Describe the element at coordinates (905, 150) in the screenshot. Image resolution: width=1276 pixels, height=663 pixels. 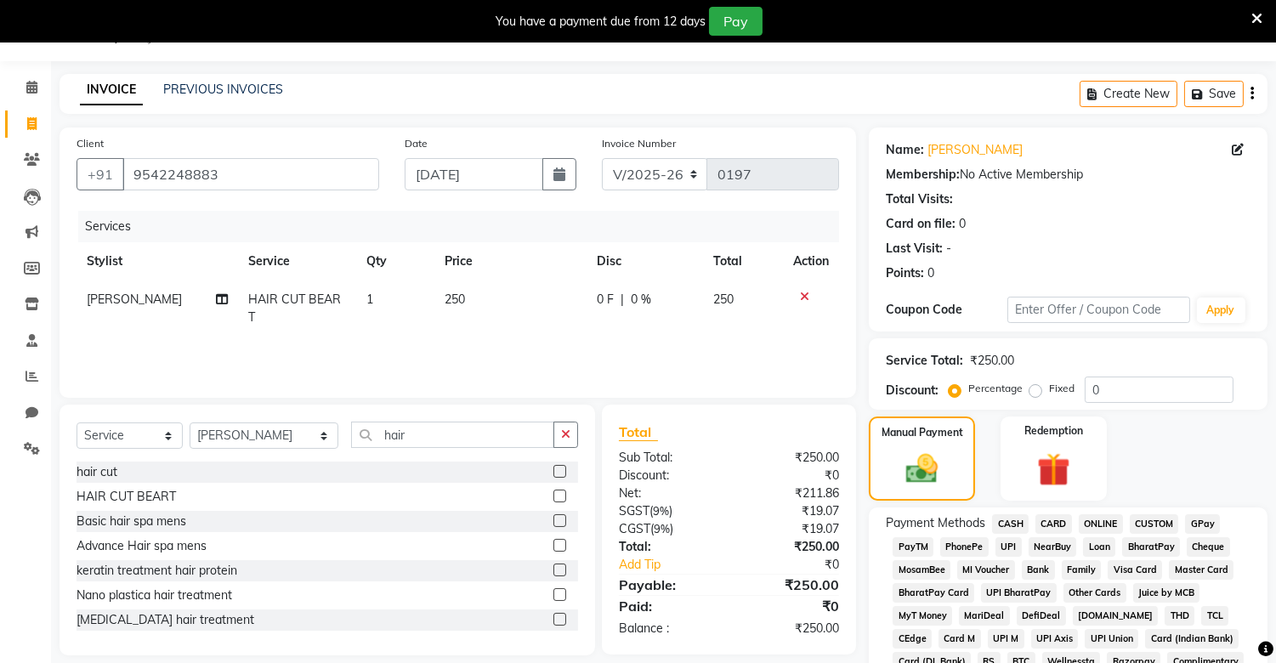
I see `div: Name:` at that location.